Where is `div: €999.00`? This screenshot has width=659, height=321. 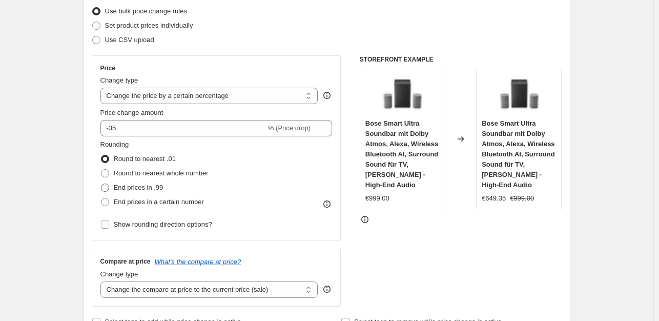 div: €999.00 is located at coordinates (377, 198).